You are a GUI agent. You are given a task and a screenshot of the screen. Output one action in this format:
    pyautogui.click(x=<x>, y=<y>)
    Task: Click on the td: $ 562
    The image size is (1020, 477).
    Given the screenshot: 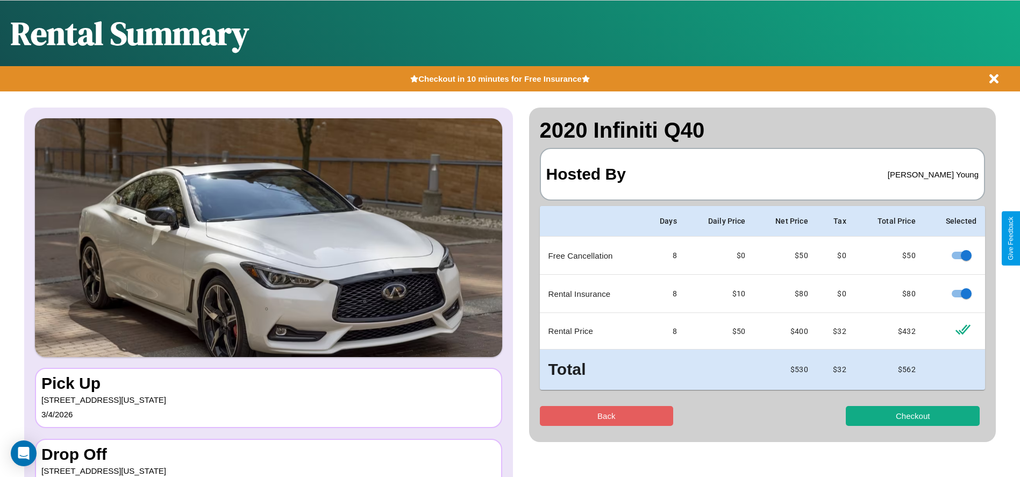 What is the action you would take?
    pyautogui.click(x=889, y=369)
    